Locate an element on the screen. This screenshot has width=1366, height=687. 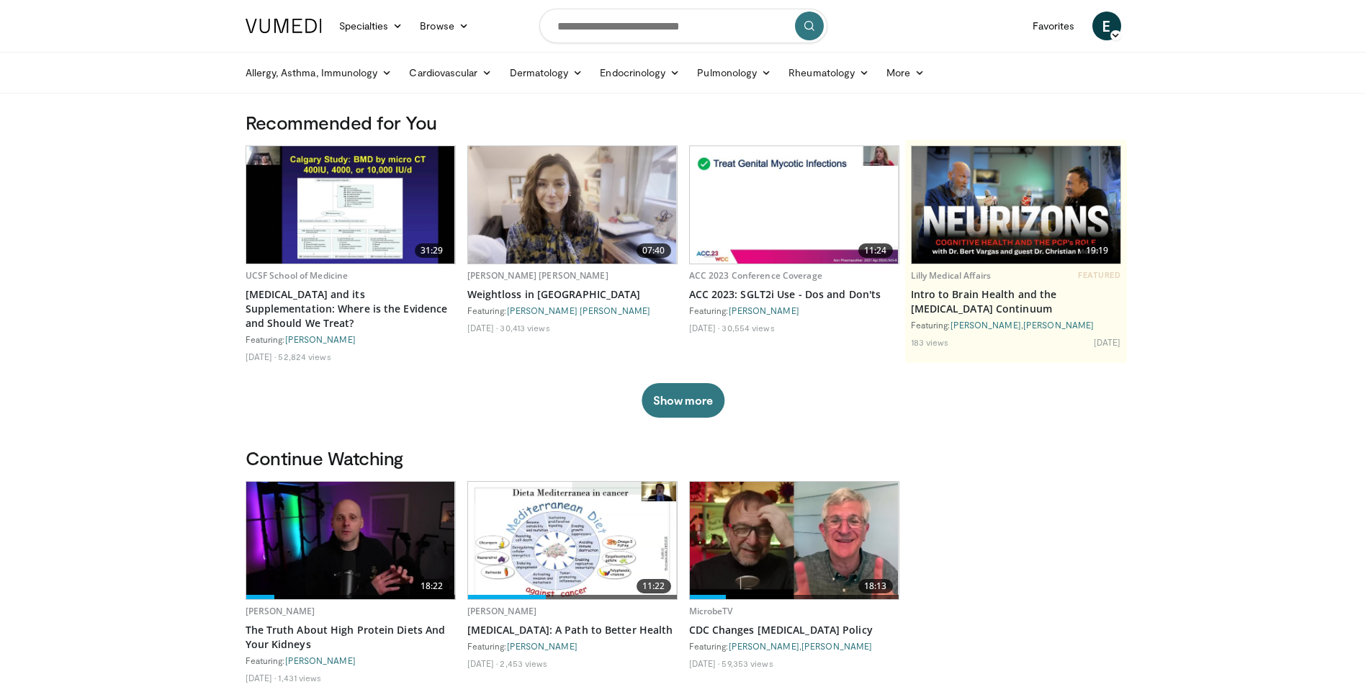
a: 18:22 is located at coordinates (351, 540).